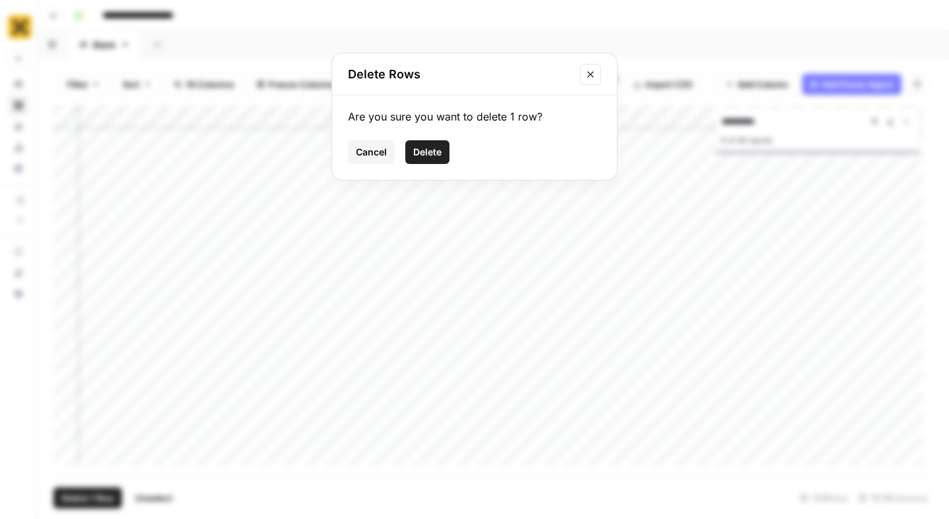  I want to click on span: Delete, so click(427, 152).